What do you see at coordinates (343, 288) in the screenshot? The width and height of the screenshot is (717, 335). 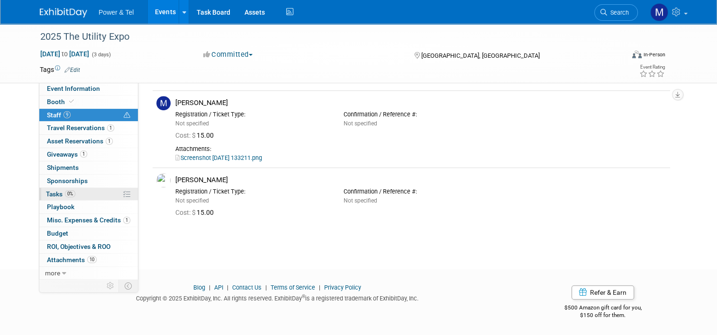 I see `a: Privacy Policy` at bounding box center [343, 288].